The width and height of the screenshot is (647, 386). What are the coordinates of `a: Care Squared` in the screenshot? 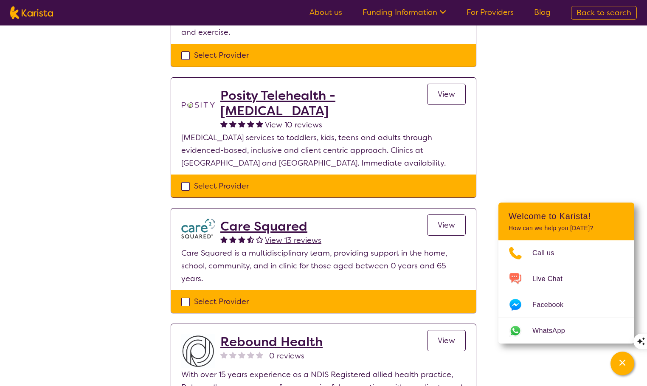 It's located at (271, 226).